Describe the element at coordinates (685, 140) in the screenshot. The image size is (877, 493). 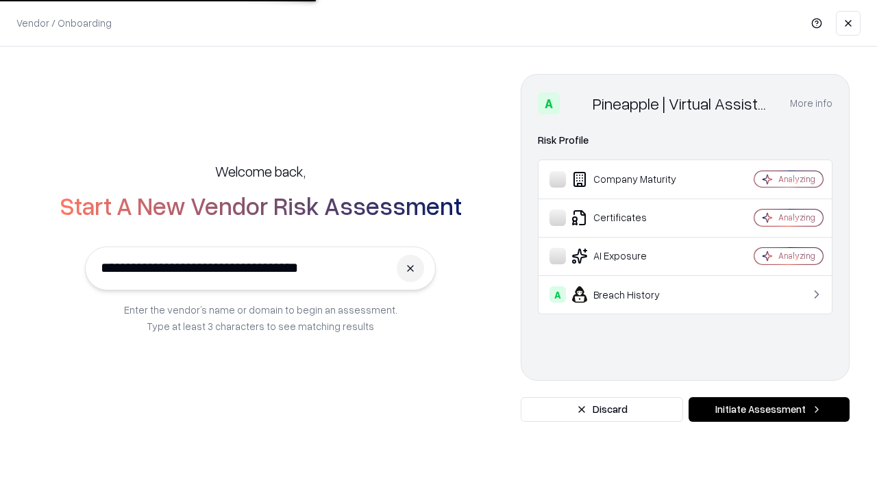
I see `div: Risk Profile` at that location.